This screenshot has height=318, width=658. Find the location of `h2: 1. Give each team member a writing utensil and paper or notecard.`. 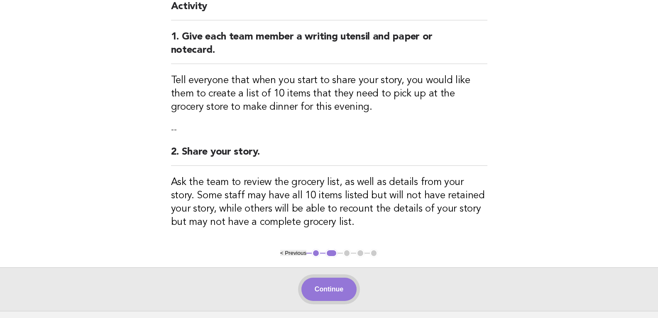

h2: 1. Give each team member a writing utensil and paper or notecard. is located at coordinates (329, 47).